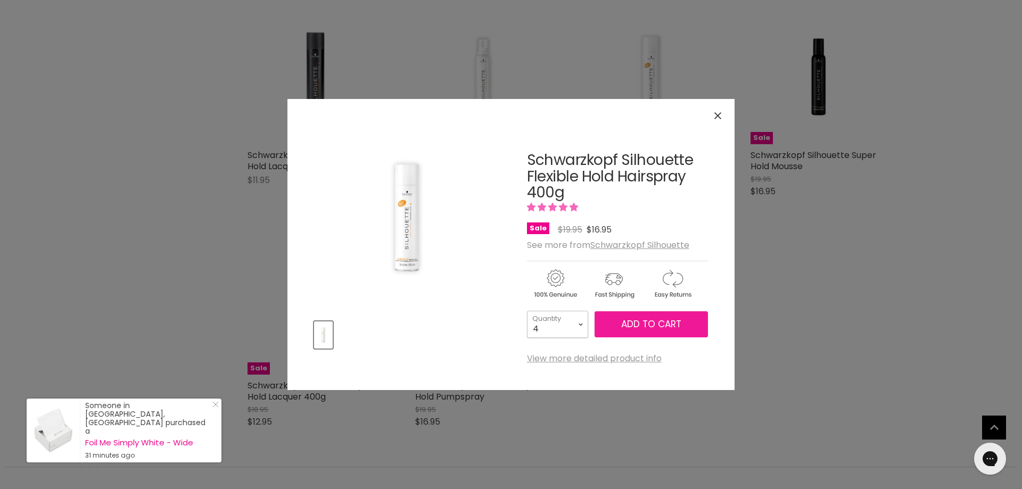 This screenshot has height=489, width=1022. What do you see at coordinates (651, 324) in the screenshot?
I see `span: Add to cart` at bounding box center [651, 324].